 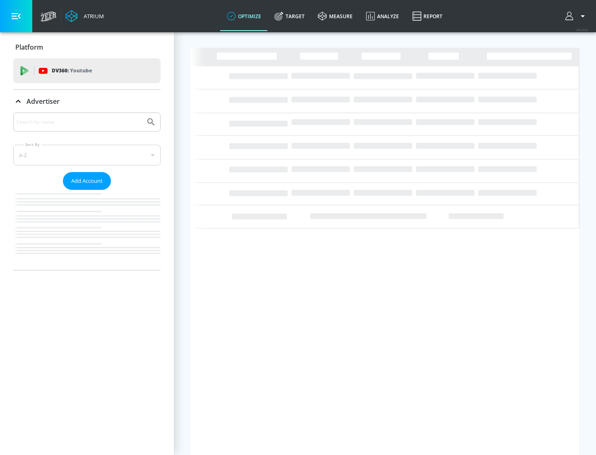 I want to click on a: Atrium, so click(x=84, y=16).